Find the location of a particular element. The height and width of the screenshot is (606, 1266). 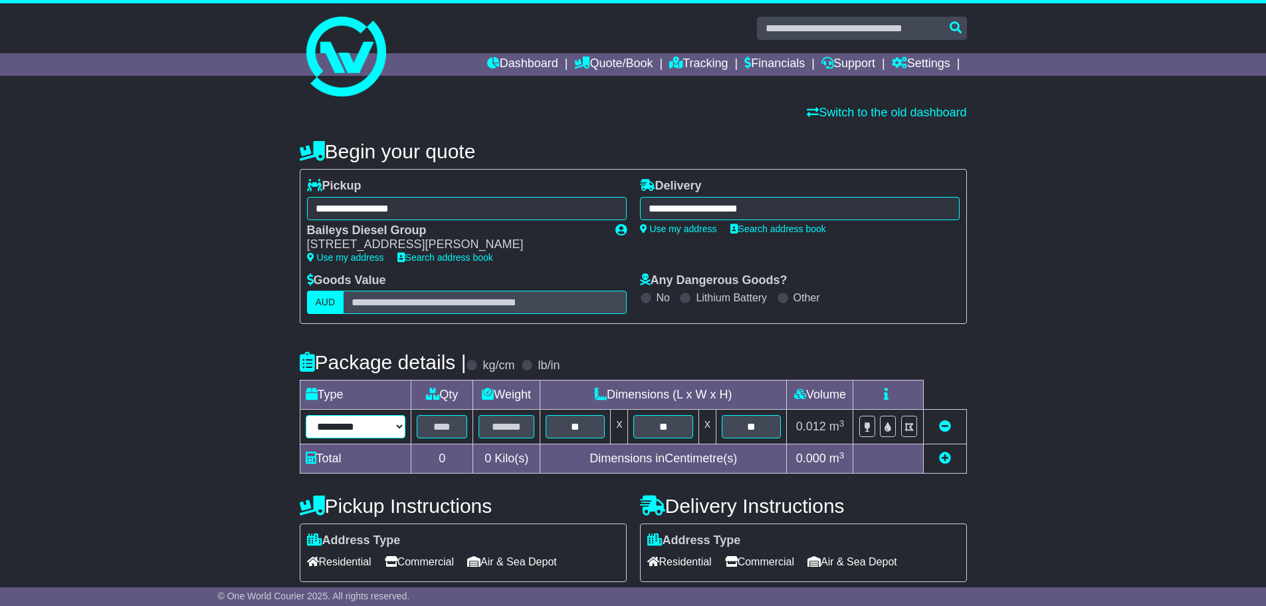

a: Switch to the old dashboard is located at coordinates (887, 112).